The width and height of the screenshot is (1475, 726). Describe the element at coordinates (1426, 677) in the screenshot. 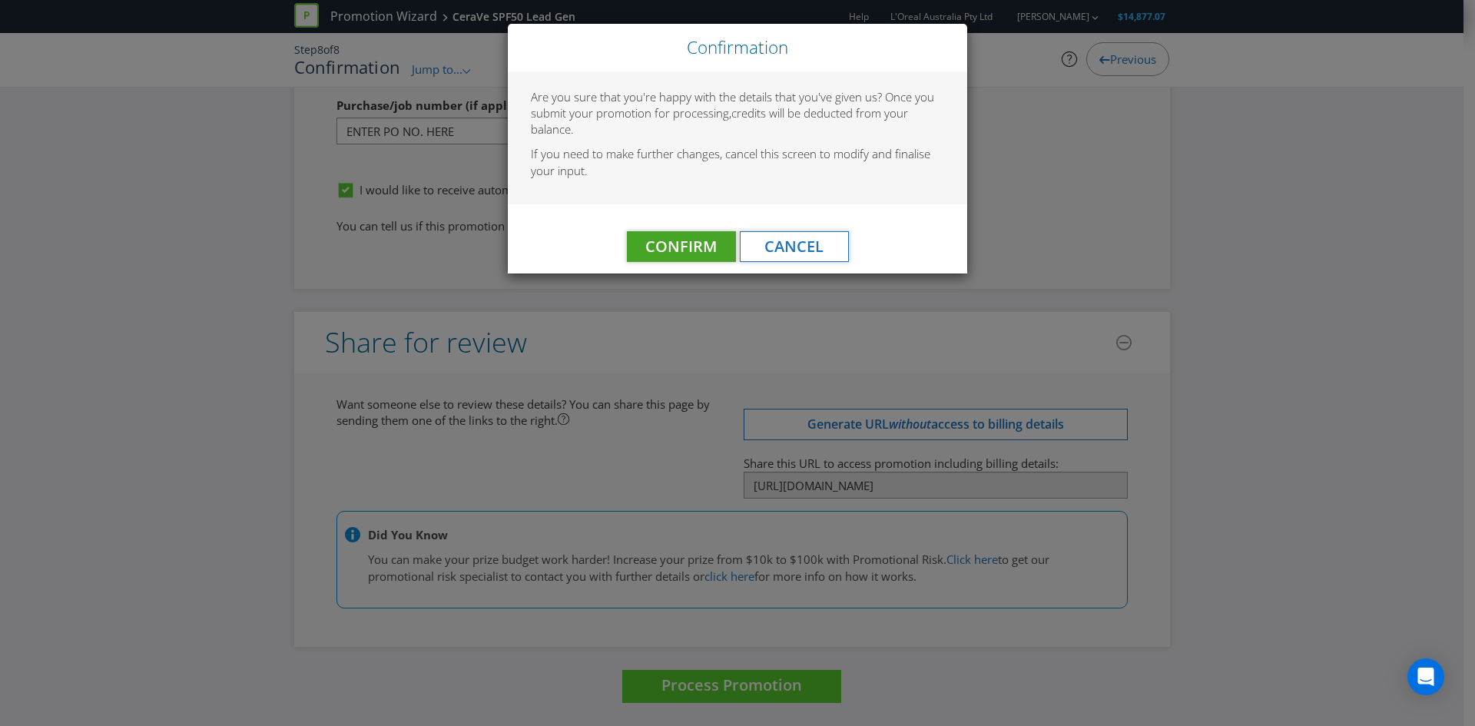

I see `div: Open Intercom Messenger` at that location.